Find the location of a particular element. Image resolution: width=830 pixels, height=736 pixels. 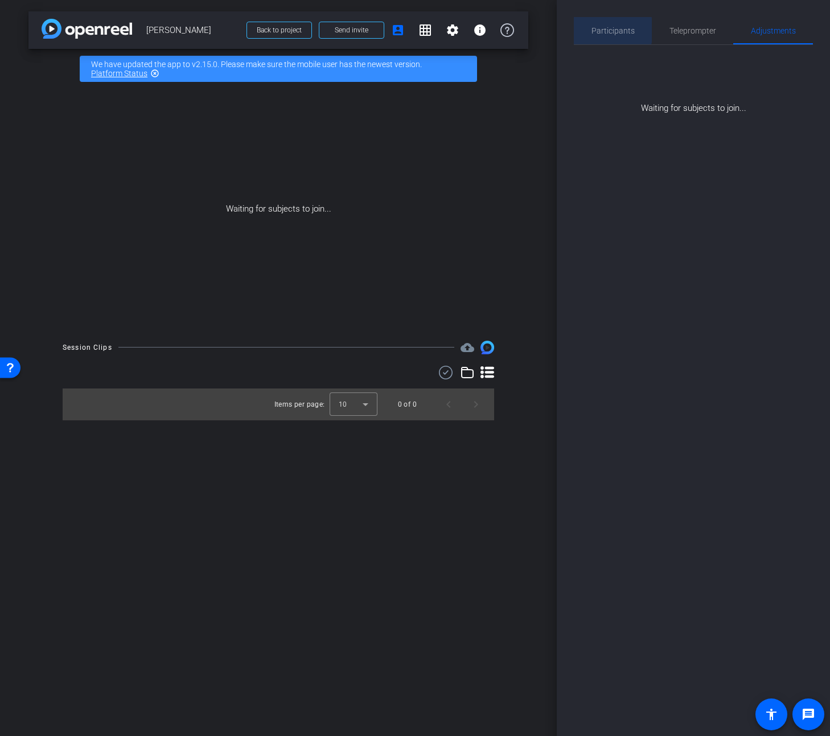

div: 0 of 0 is located at coordinates (407, 405).